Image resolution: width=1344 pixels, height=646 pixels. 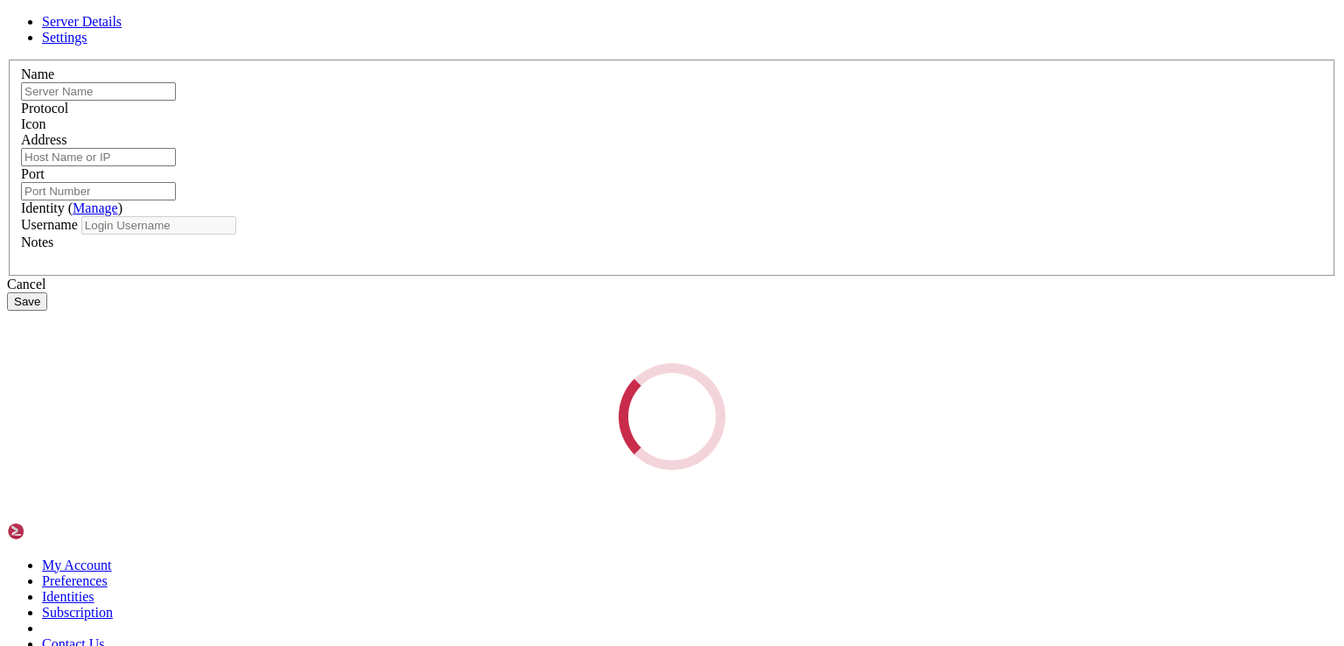 What do you see at coordinates (65, 37) in the screenshot?
I see `span: Settings` at bounding box center [65, 37].